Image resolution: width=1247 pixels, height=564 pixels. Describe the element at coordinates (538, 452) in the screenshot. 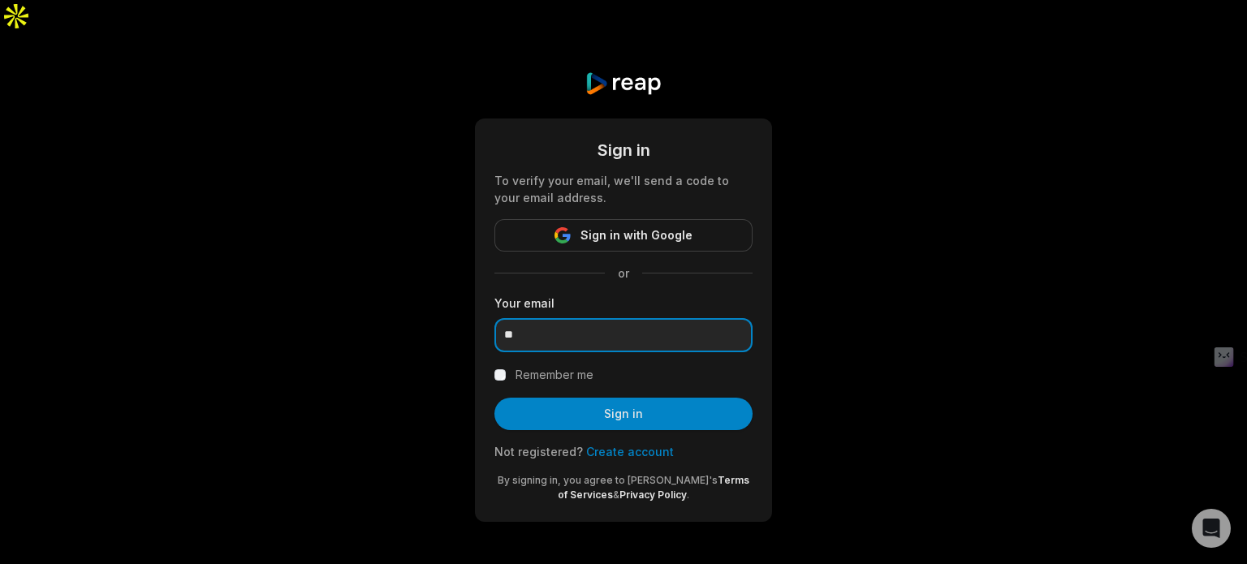

I see `span: Not registered?` at that location.